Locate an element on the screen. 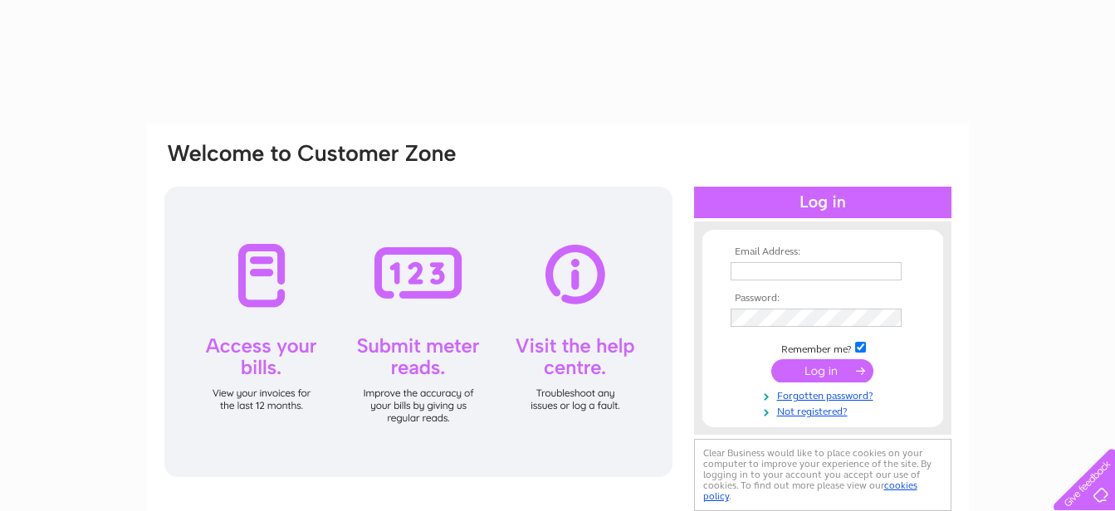  td: Remember me? is located at coordinates (823, 348).